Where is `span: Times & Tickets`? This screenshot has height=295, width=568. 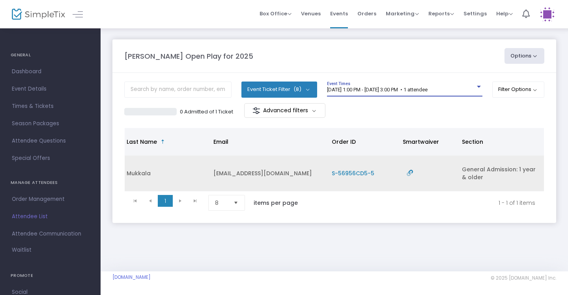 span: Times & Tickets is located at coordinates (50, 106).